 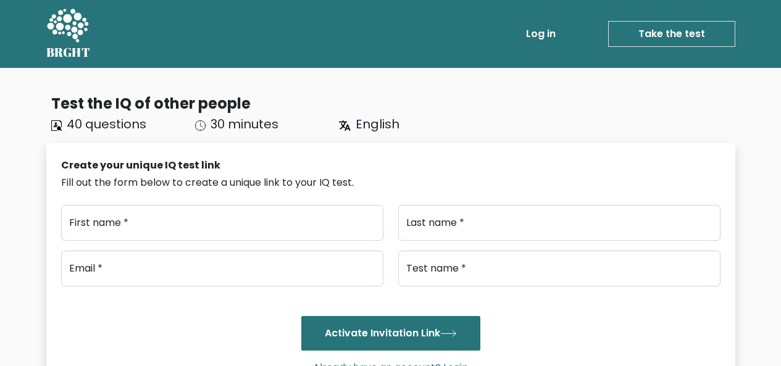 What do you see at coordinates (391, 334) in the screenshot?
I see `button: Activate Invitation Link` at bounding box center [391, 334].